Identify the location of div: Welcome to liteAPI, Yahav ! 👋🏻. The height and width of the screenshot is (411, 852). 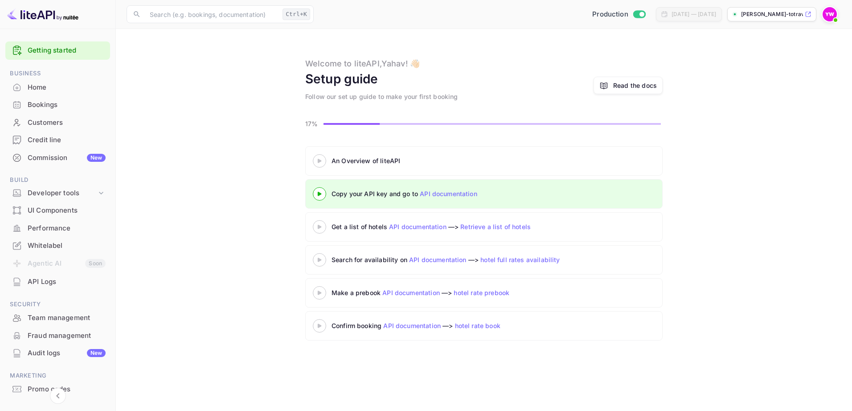
(362, 63).